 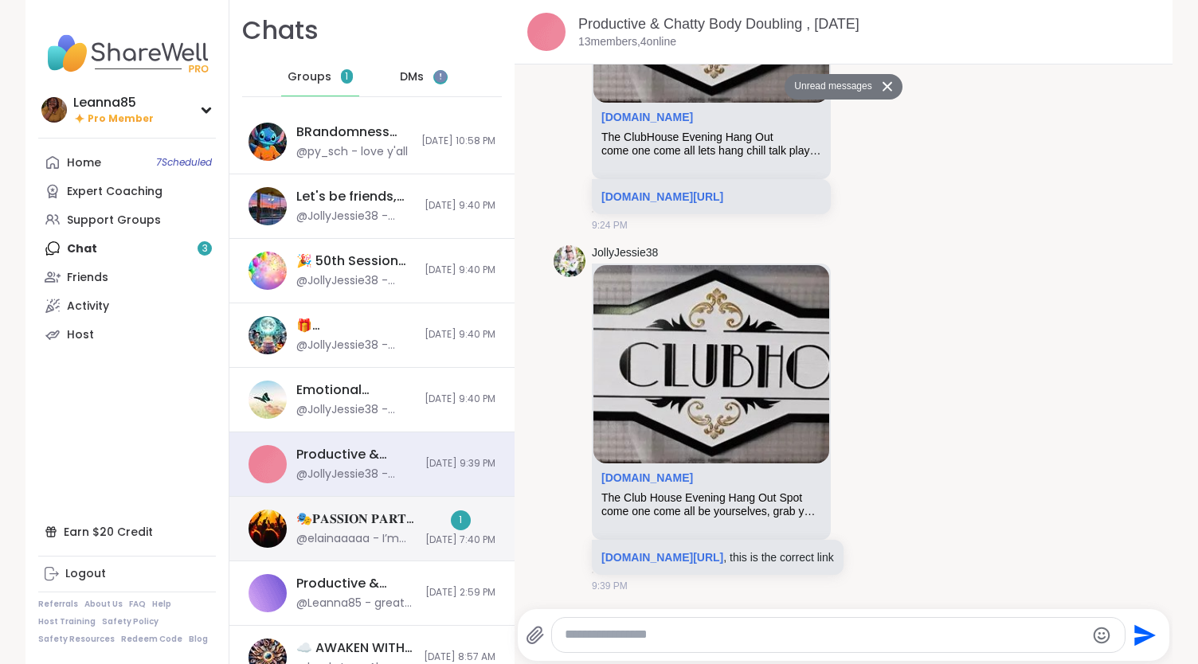 What do you see at coordinates (609, 225) in the screenshot?
I see `span: 9:24 PM` at bounding box center [609, 225].